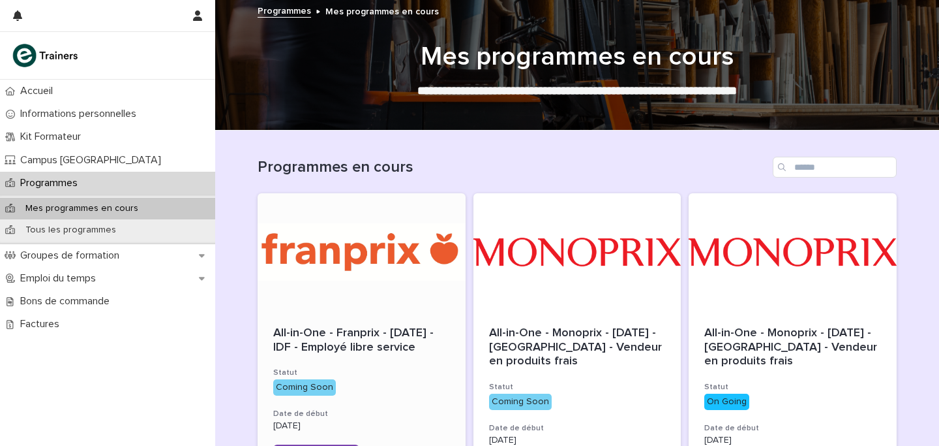 The width and height of the screenshot is (939, 446). Describe the element at coordinates (835, 167) in the screenshot. I see `div: Search` at that location.